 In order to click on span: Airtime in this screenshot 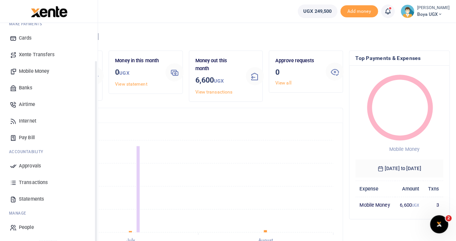, I will do `click(27, 104)`.